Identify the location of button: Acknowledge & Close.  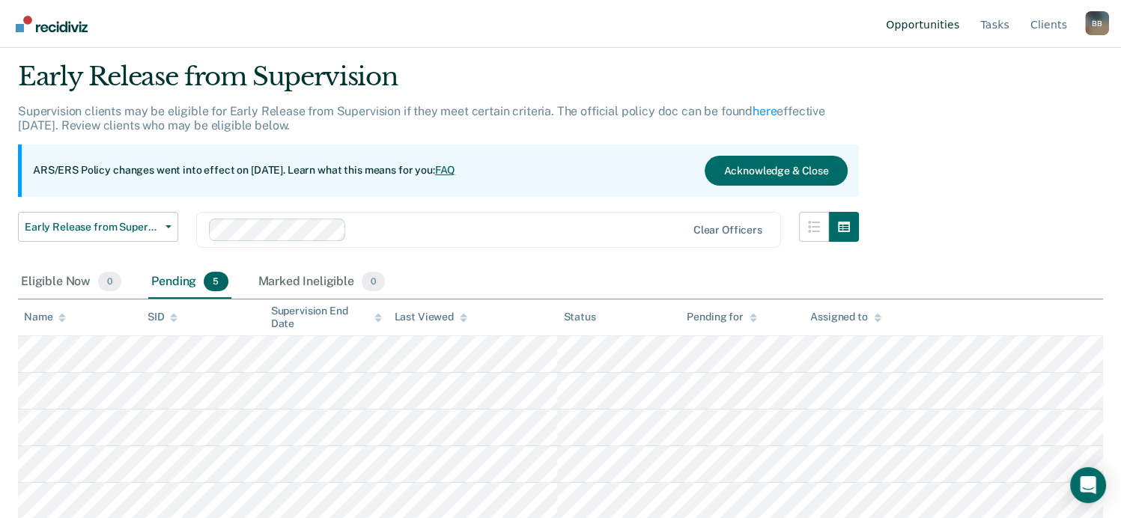
(776, 171).